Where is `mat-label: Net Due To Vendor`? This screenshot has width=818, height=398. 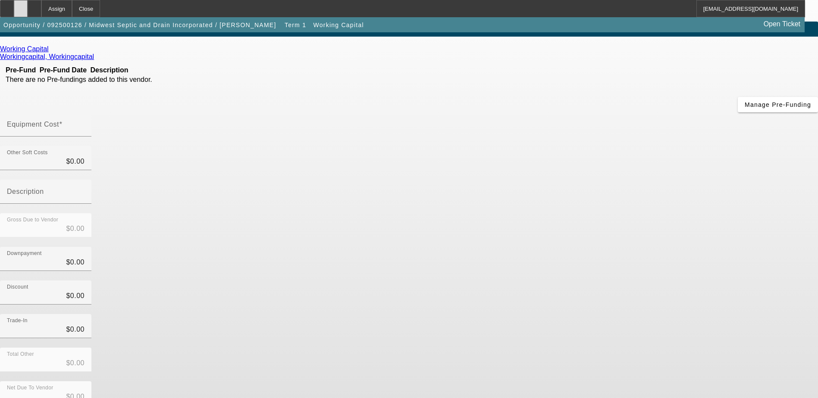 mat-label: Net Due To Vendor is located at coordinates (30, 388).